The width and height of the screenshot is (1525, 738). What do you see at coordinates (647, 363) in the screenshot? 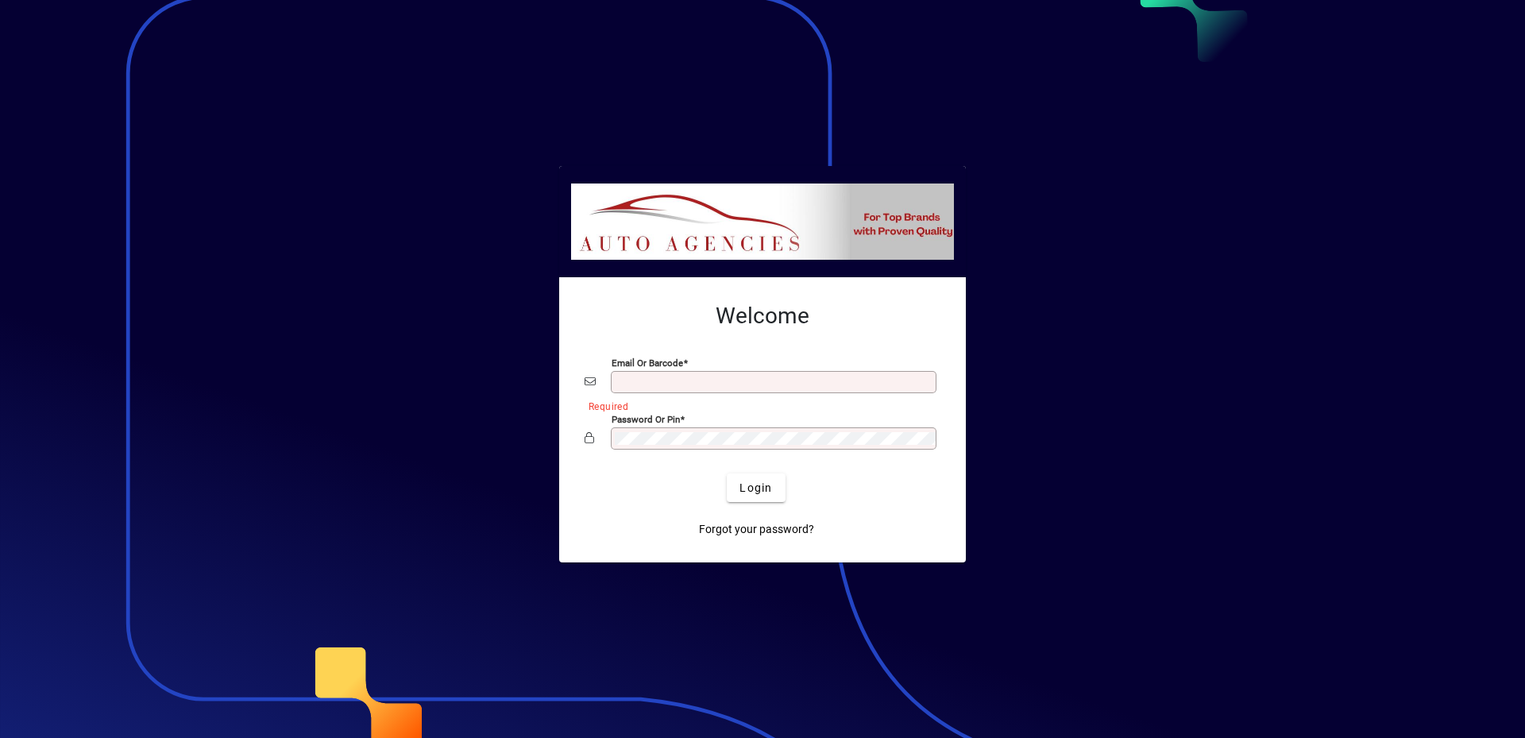
I see `mat-label: Email or Barcode` at bounding box center [647, 363].